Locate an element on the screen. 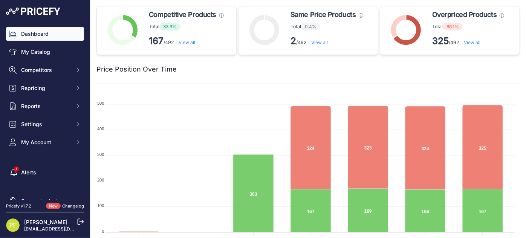  strong: 325 is located at coordinates (440, 41).